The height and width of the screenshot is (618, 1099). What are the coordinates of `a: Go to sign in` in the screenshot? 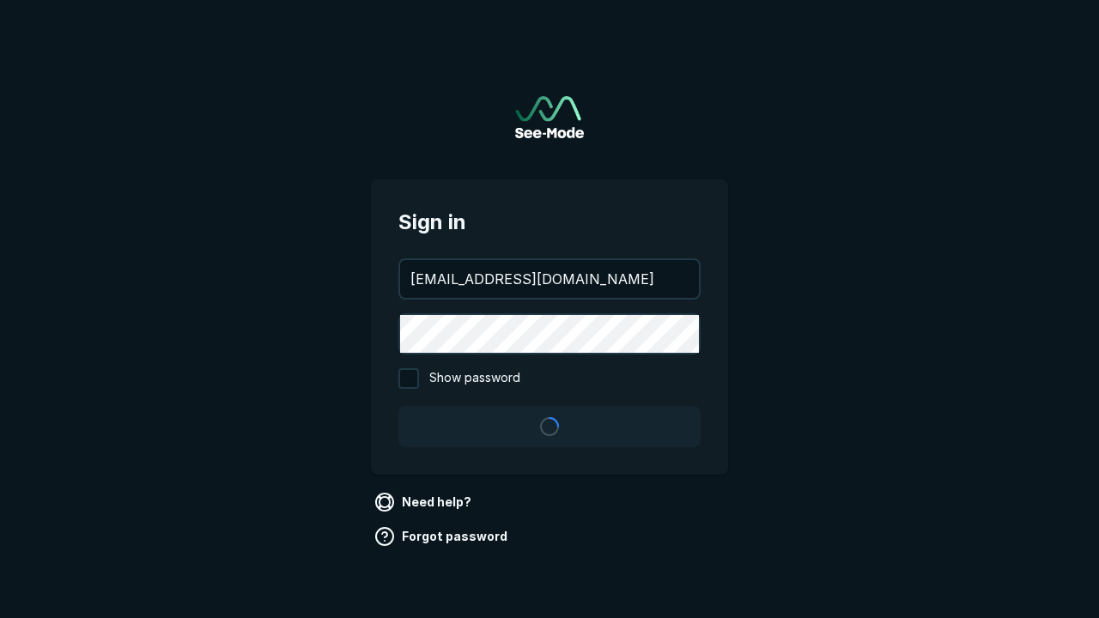 It's located at (549, 117).